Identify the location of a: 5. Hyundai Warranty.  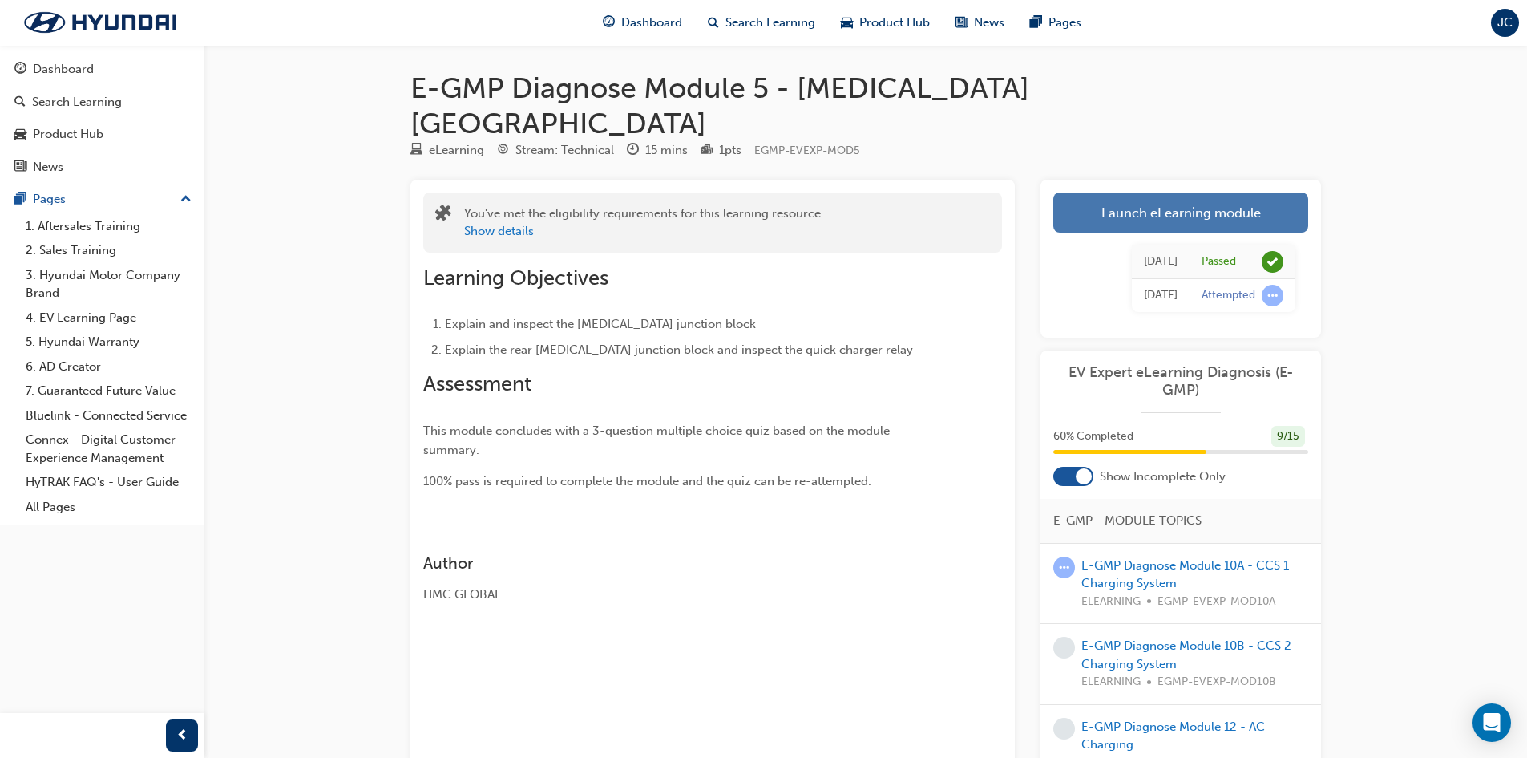
(108, 342).